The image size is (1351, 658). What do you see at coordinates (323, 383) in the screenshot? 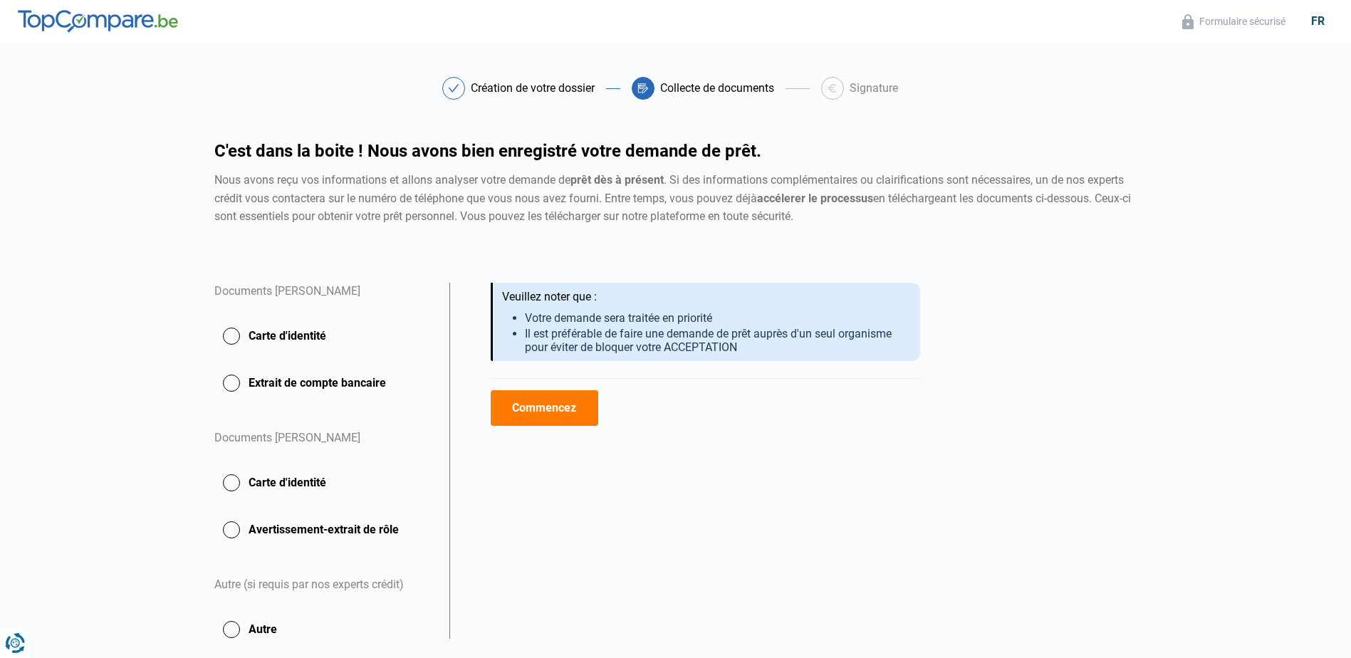
I see `button: Extrait de compte bancaire` at bounding box center [323, 383].